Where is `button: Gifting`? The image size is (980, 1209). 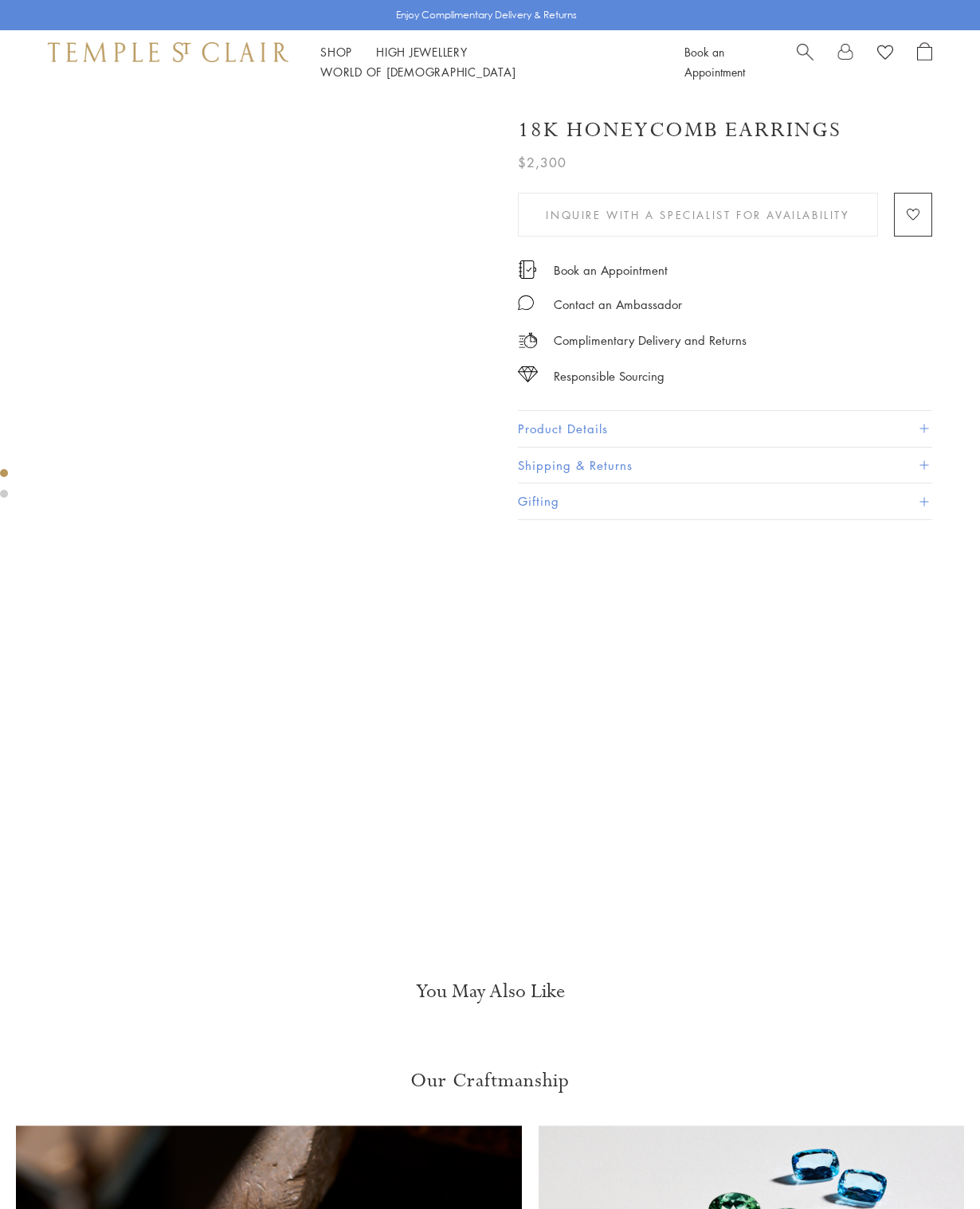 button: Gifting is located at coordinates (725, 501).